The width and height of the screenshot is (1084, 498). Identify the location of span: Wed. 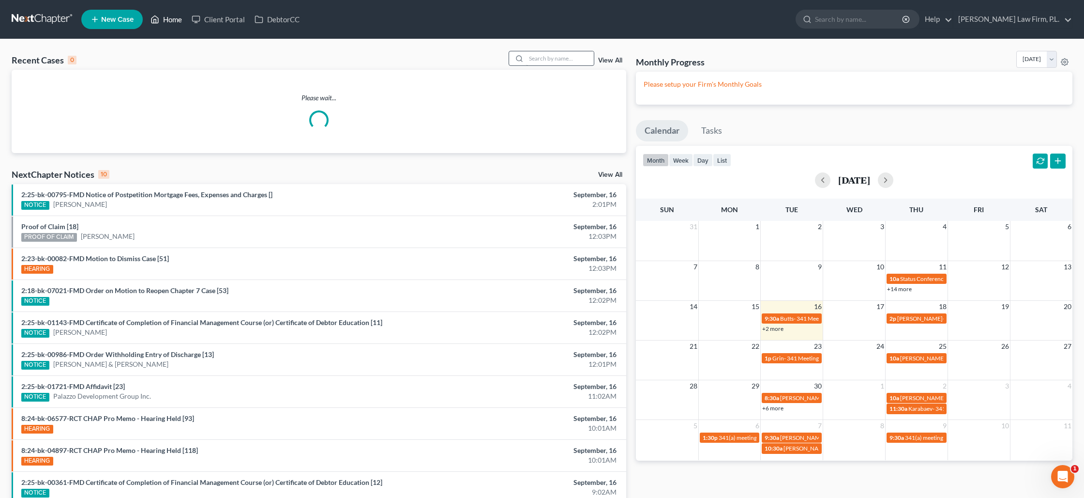
(854, 209).